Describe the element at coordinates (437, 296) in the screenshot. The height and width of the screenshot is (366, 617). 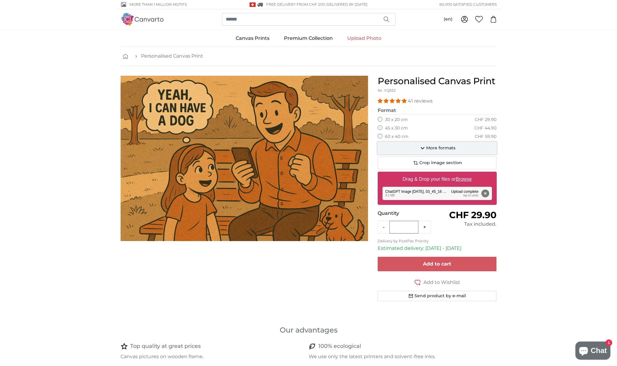
I see `button: Send product by e-mail` at that location.